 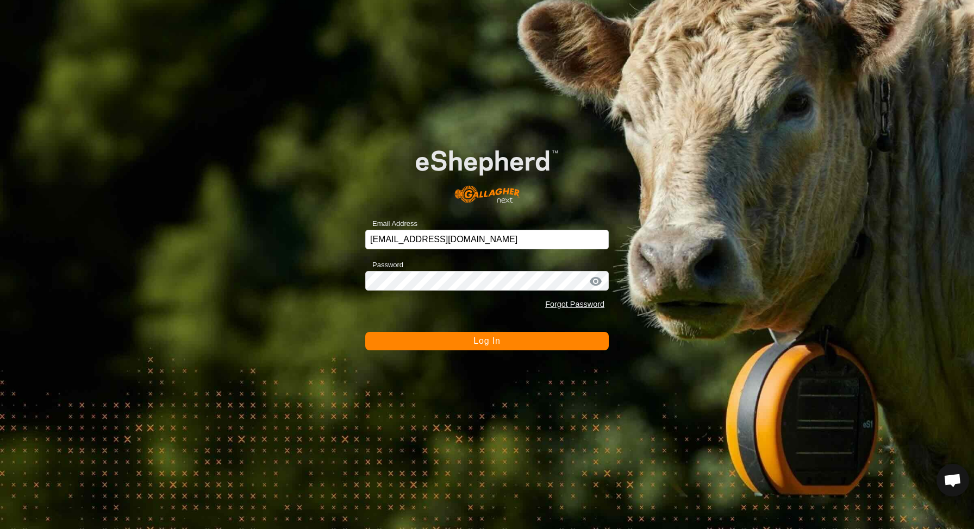 I want to click on input: Email Address, so click(x=487, y=240).